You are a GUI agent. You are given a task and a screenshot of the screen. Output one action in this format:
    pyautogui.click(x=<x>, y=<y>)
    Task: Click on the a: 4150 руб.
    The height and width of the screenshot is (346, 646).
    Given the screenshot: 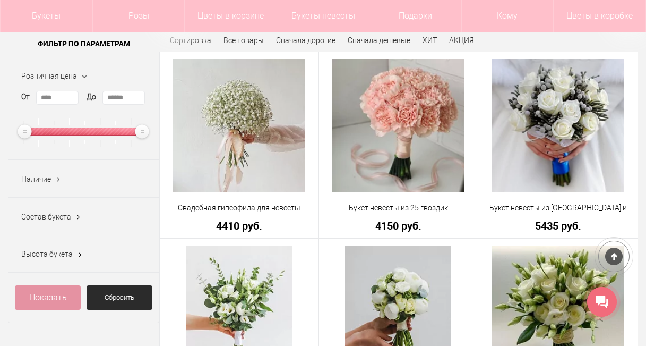 What is the action you would take?
    pyautogui.click(x=399, y=225)
    